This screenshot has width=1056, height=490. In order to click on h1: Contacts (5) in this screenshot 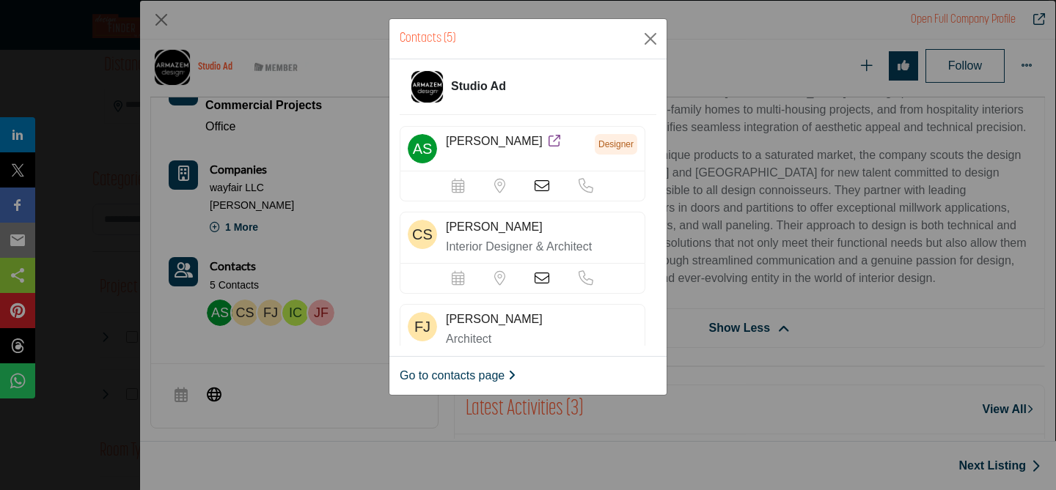, I will do `click(427, 39)`.